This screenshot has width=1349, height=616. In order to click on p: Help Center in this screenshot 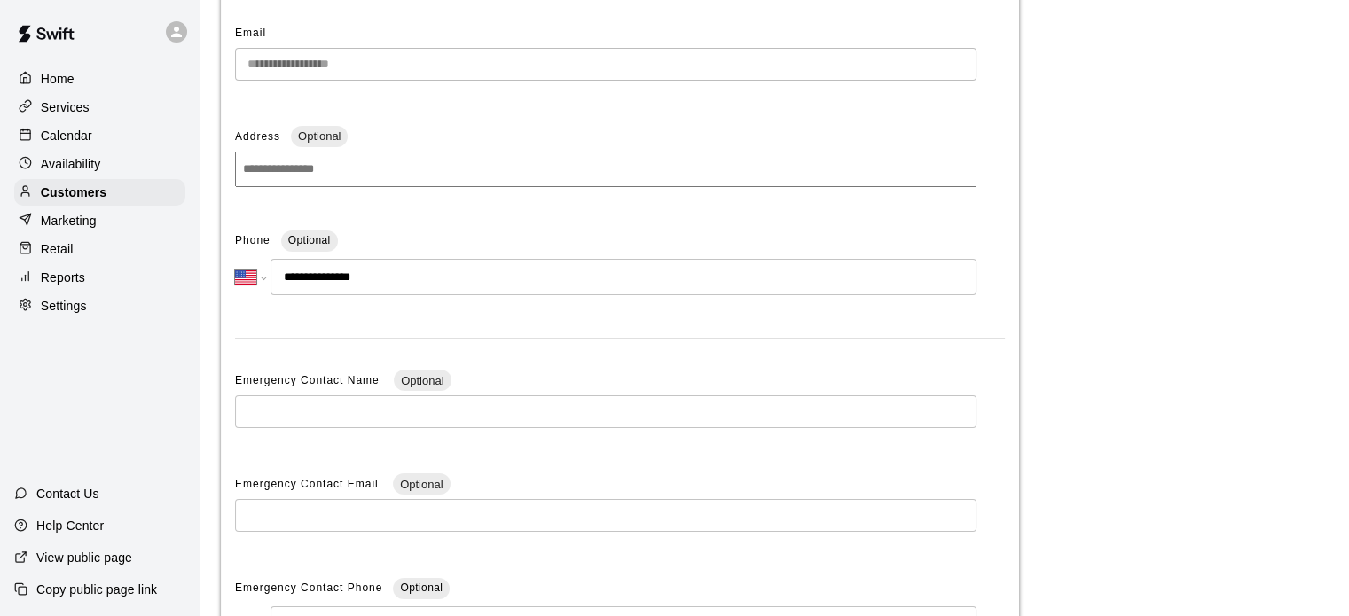, I will do `click(70, 526)`.